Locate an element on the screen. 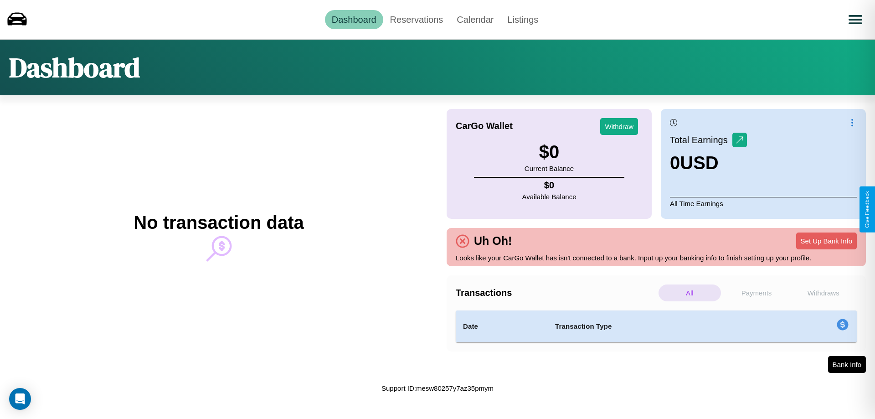  h1: Dashboard is located at coordinates (74, 67).